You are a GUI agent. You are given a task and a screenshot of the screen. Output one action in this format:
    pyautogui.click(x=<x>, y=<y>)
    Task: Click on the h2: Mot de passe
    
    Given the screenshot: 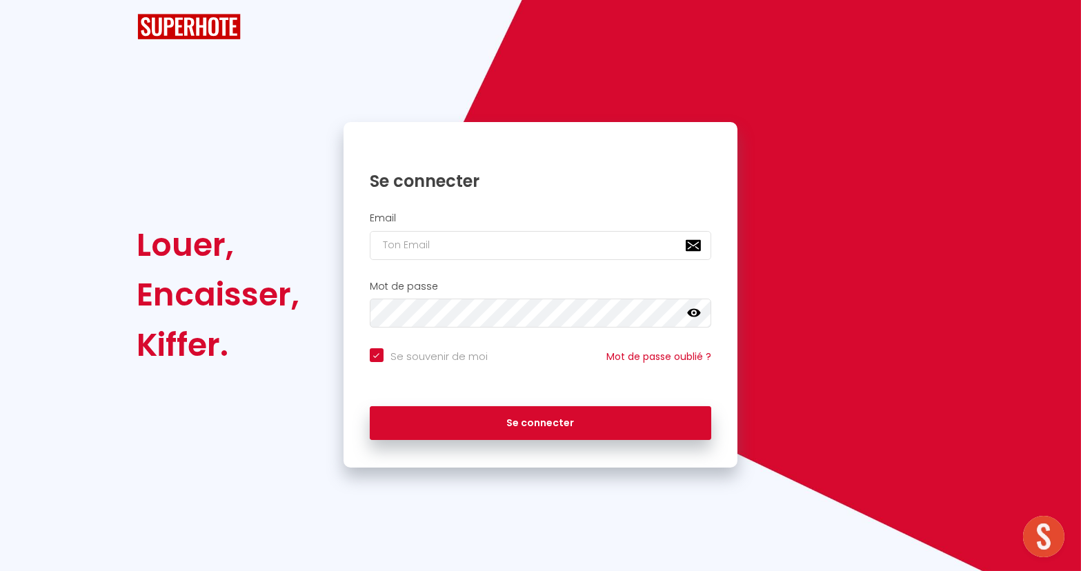 What is the action you would take?
    pyautogui.click(x=541, y=286)
    